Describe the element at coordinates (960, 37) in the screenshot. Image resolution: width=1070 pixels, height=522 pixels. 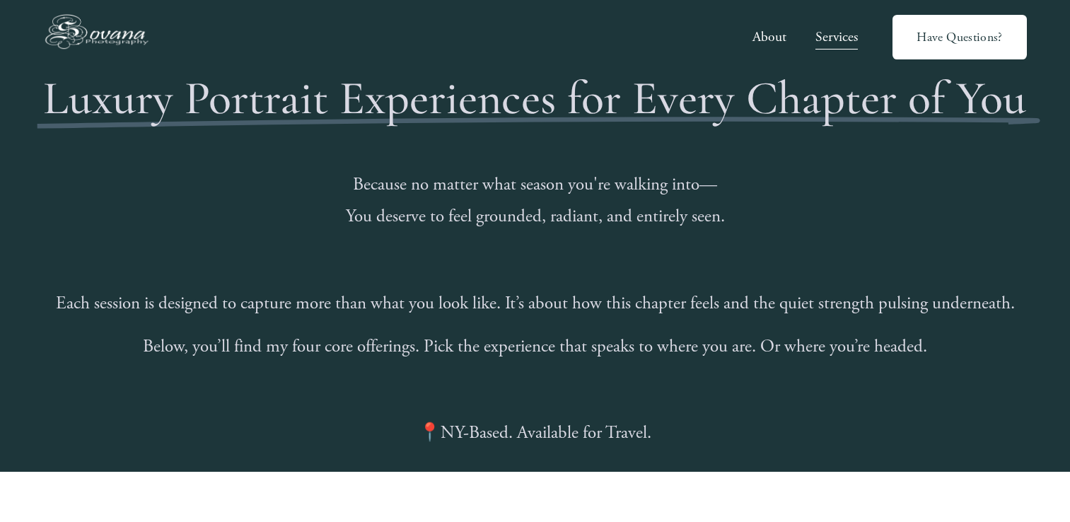
I see `a: Have Questions?` at that location.